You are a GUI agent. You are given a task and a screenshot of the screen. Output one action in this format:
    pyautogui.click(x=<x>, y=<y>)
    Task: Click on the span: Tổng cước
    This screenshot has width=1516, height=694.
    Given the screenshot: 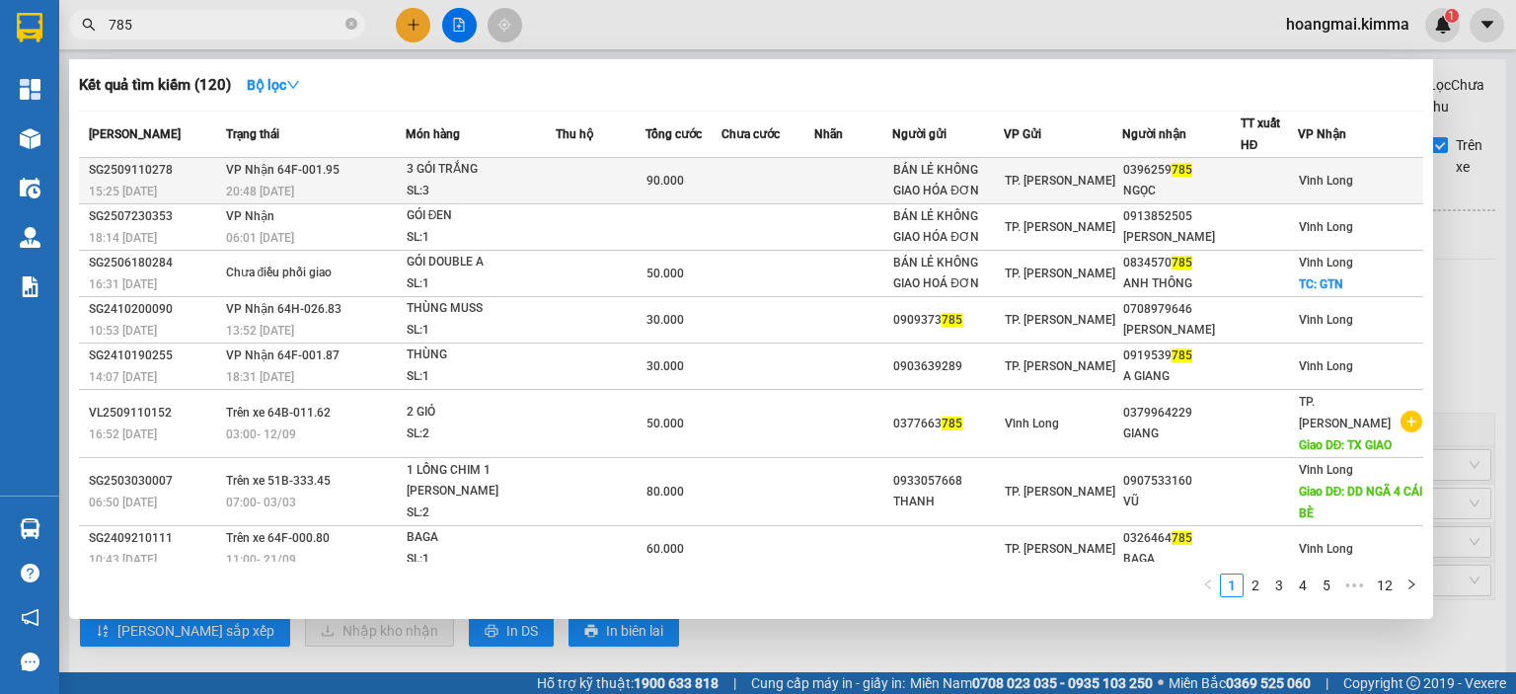 What is the action you would take?
    pyautogui.click(x=673, y=134)
    